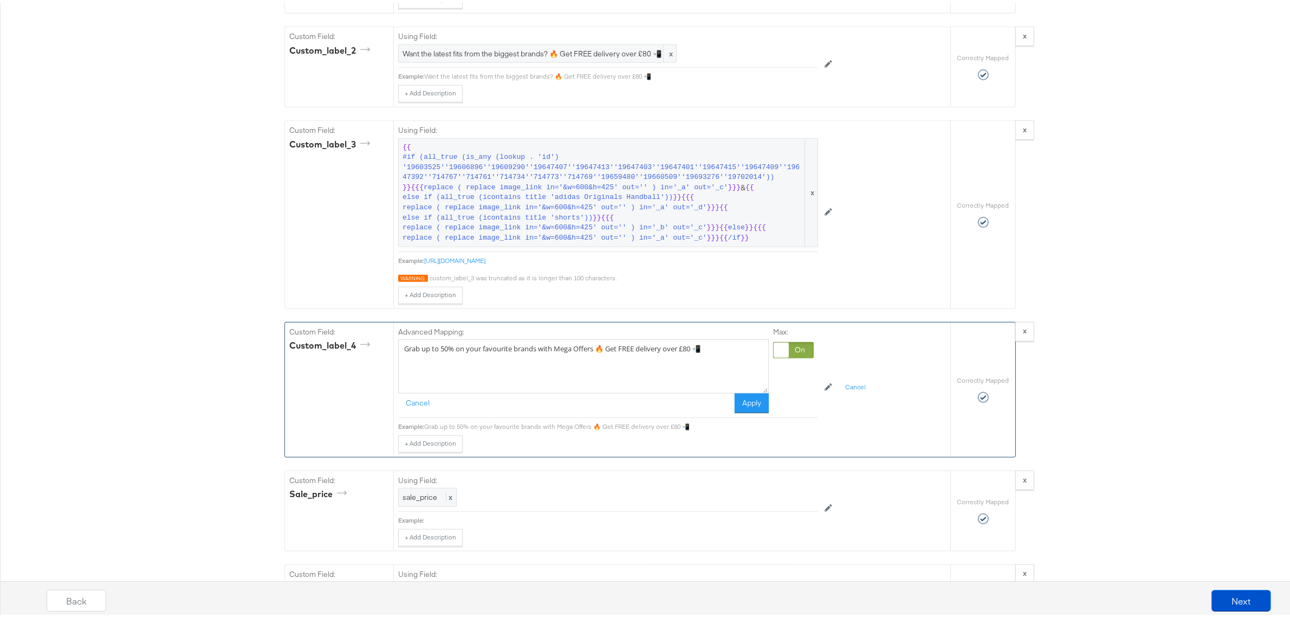 This screenshot has height=617, width=1290. I want to click on span: Want the latest fits from the biggest brands? 🔥 Get FREE delivery over £80 📲, so click(538, 51).